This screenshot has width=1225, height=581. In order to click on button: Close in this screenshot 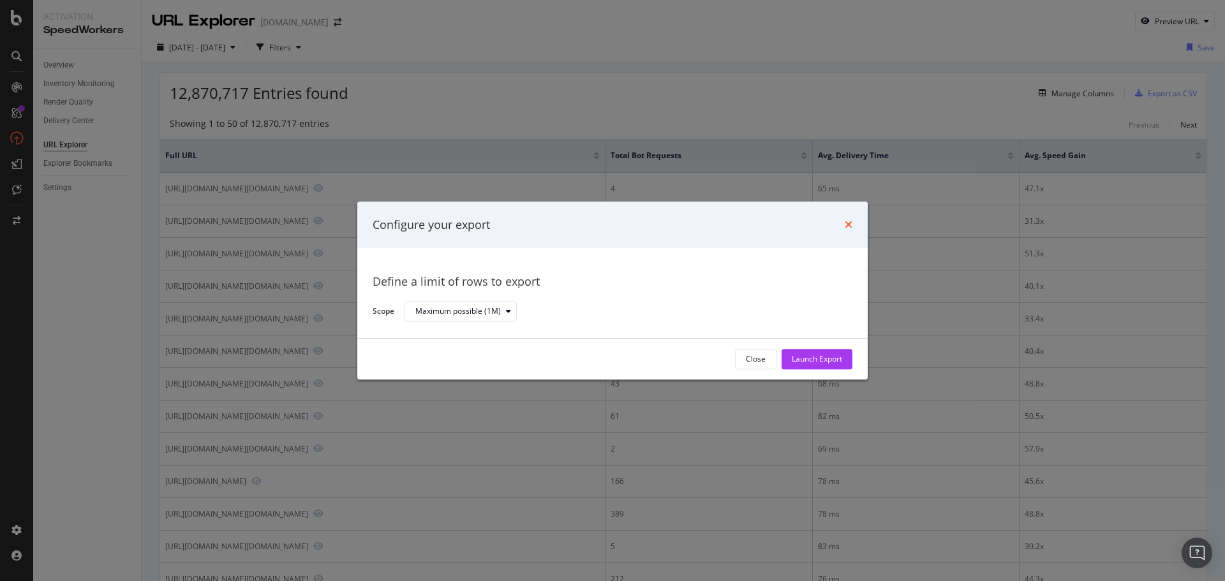, I will do `click(756, 359)`.